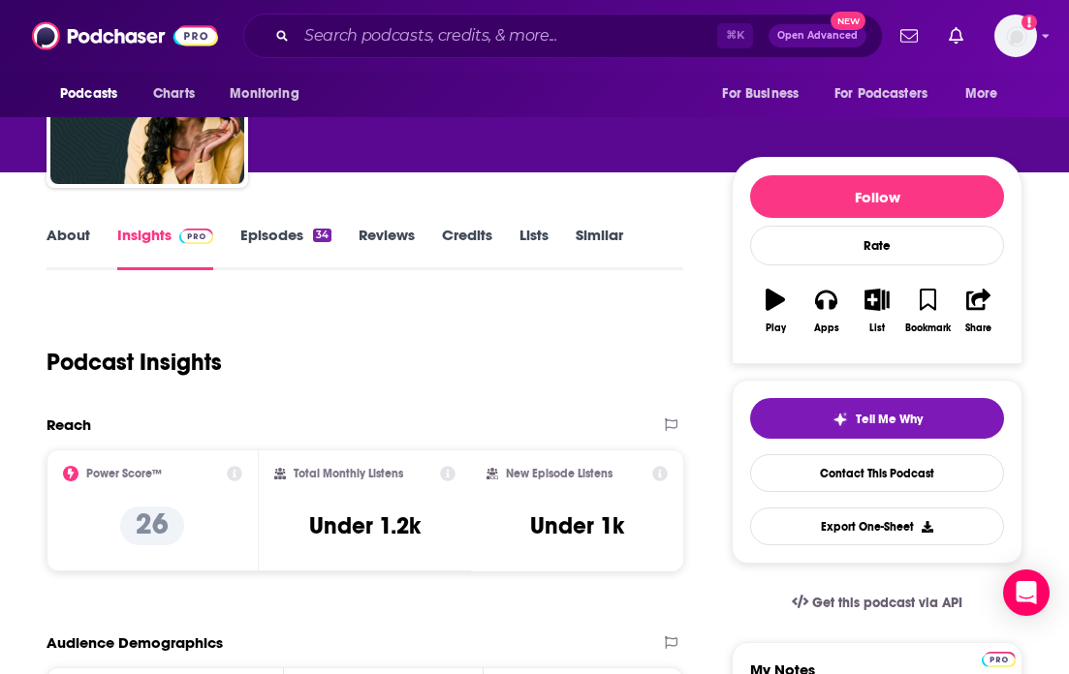  I want to click on div: Apps, so click(826, 328).